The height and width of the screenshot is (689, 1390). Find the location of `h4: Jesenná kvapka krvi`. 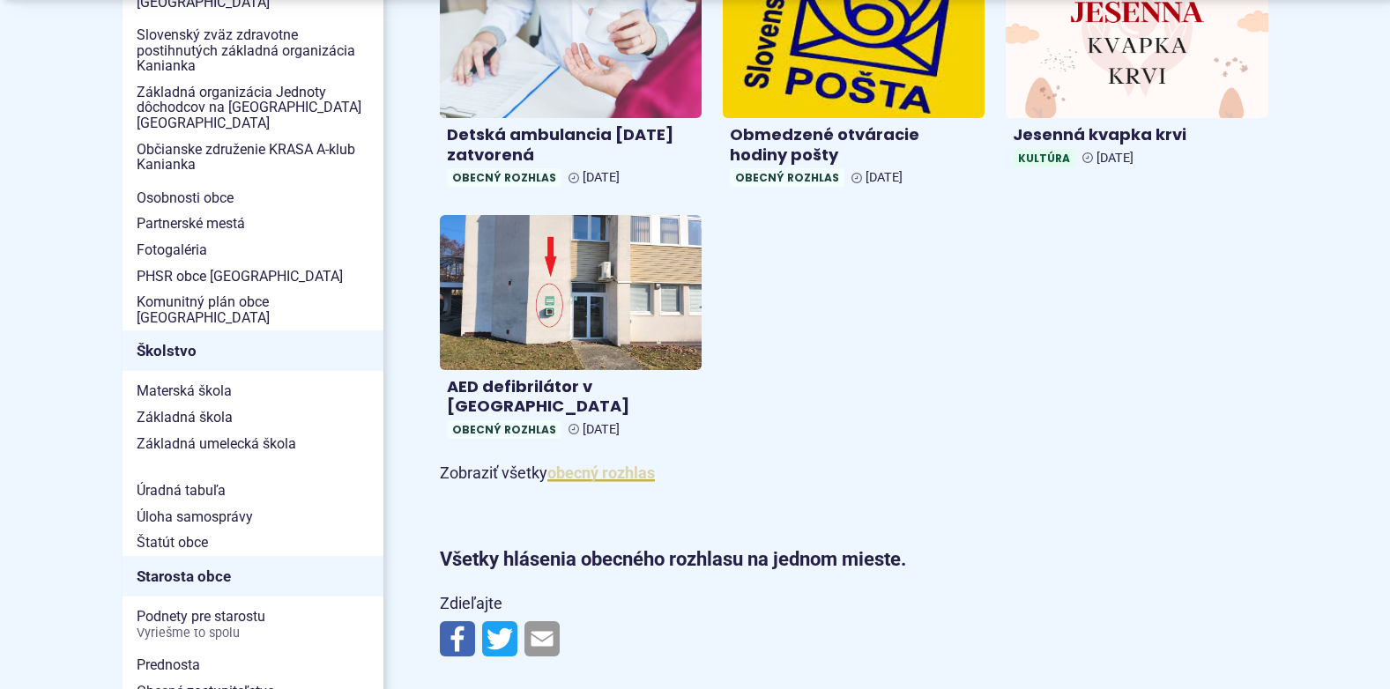

h4: Jesenná kvapka krvi is located at coordinates (1136, 135).